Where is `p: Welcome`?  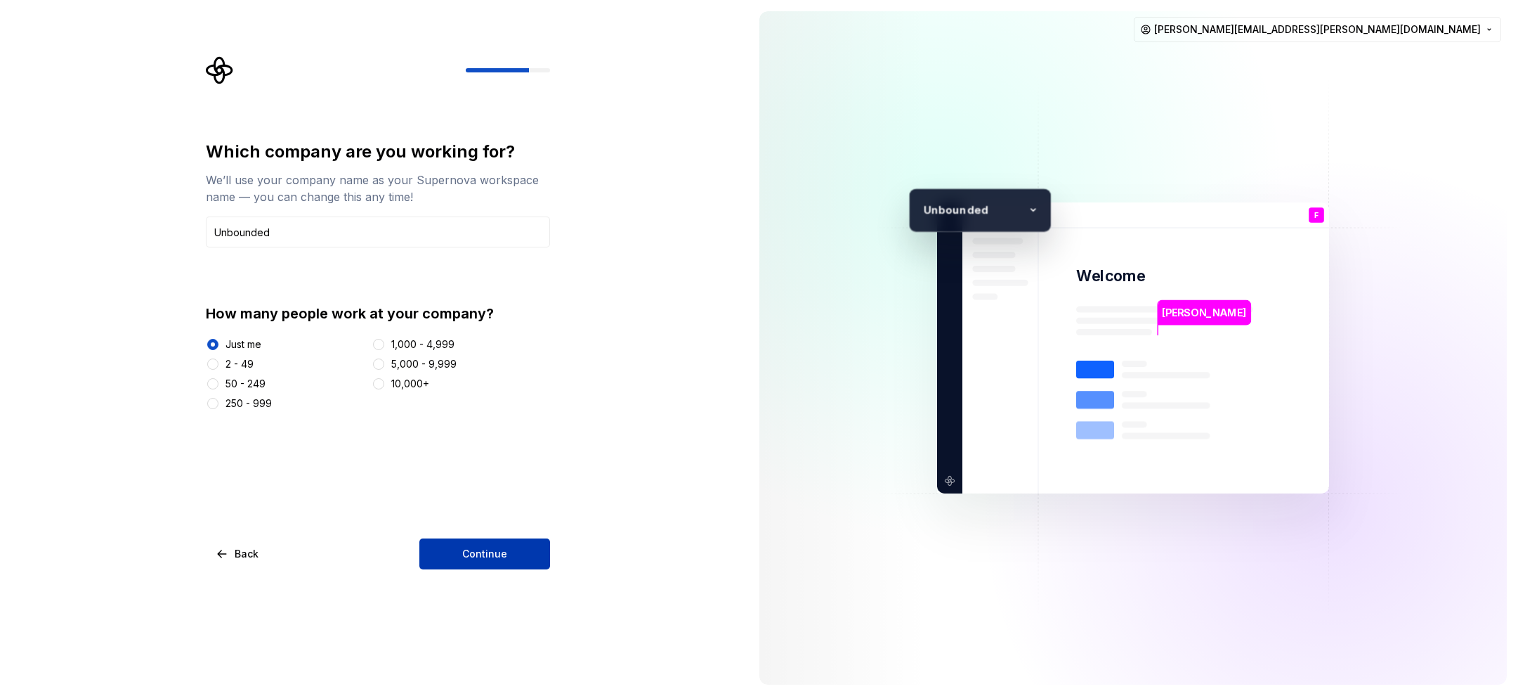 p: Welcome is located at coordinates (1111, 275).